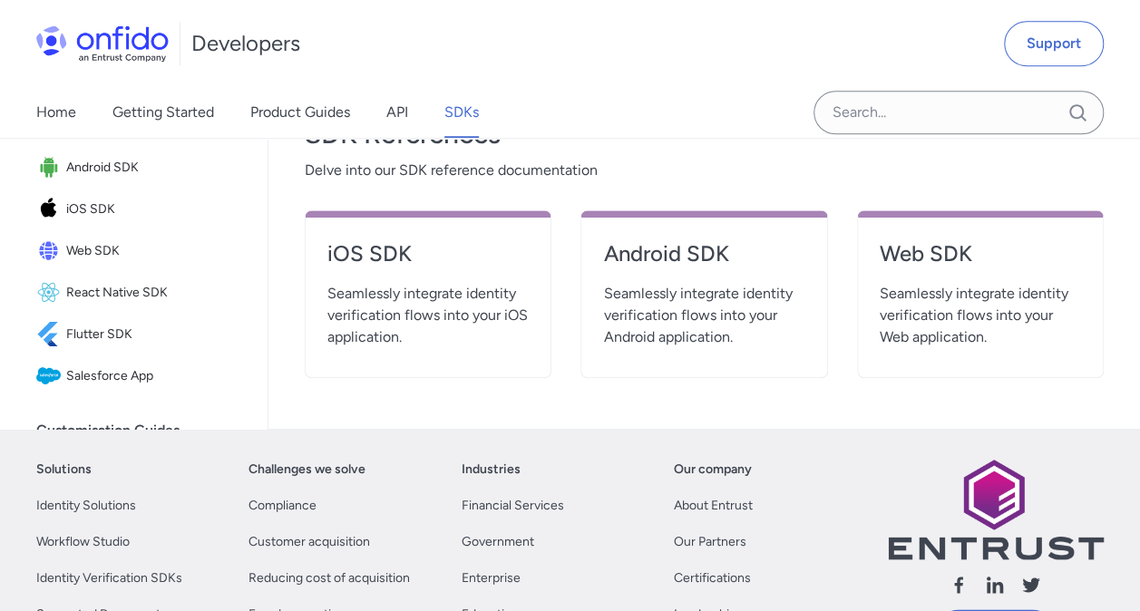 This screenshot has width=1140, height=611. What do you see at coordinates (141, 335) in the screenshot?
I see `a: IconFlutter SDKFlutter SDK` at bounding box center [141, 335].